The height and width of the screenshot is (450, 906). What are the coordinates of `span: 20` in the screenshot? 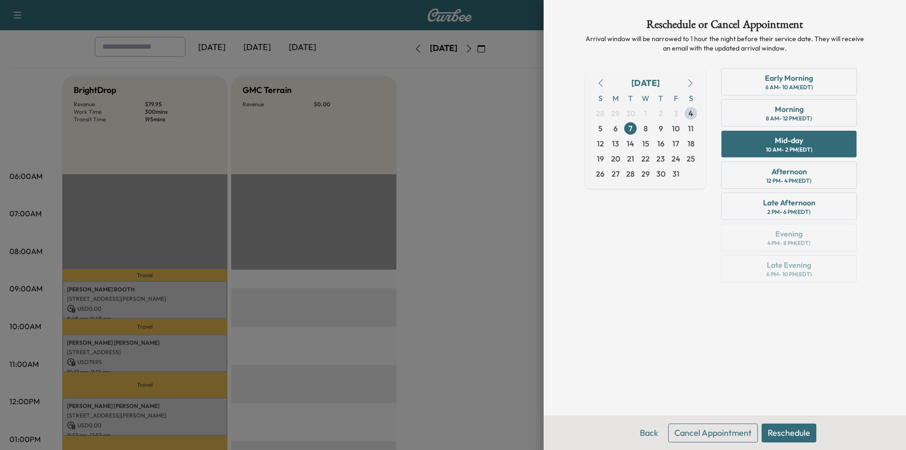 It's located at (615, 159).